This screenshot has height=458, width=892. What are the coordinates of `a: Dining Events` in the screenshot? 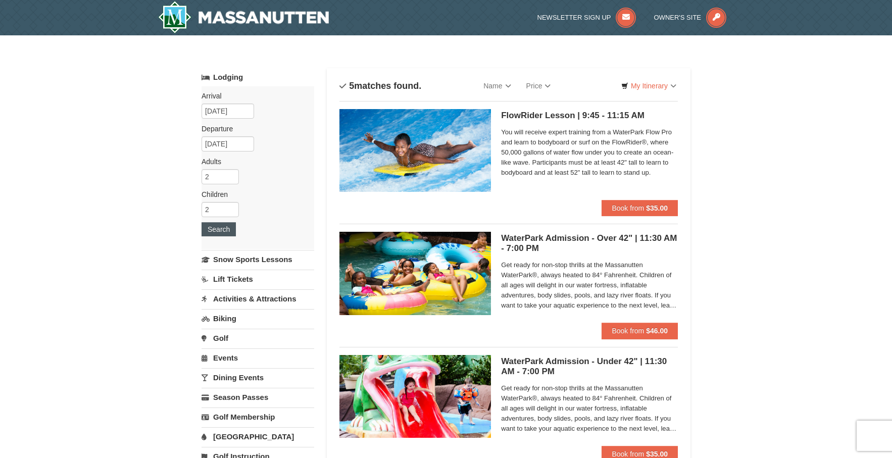 It's located at (258, 378).